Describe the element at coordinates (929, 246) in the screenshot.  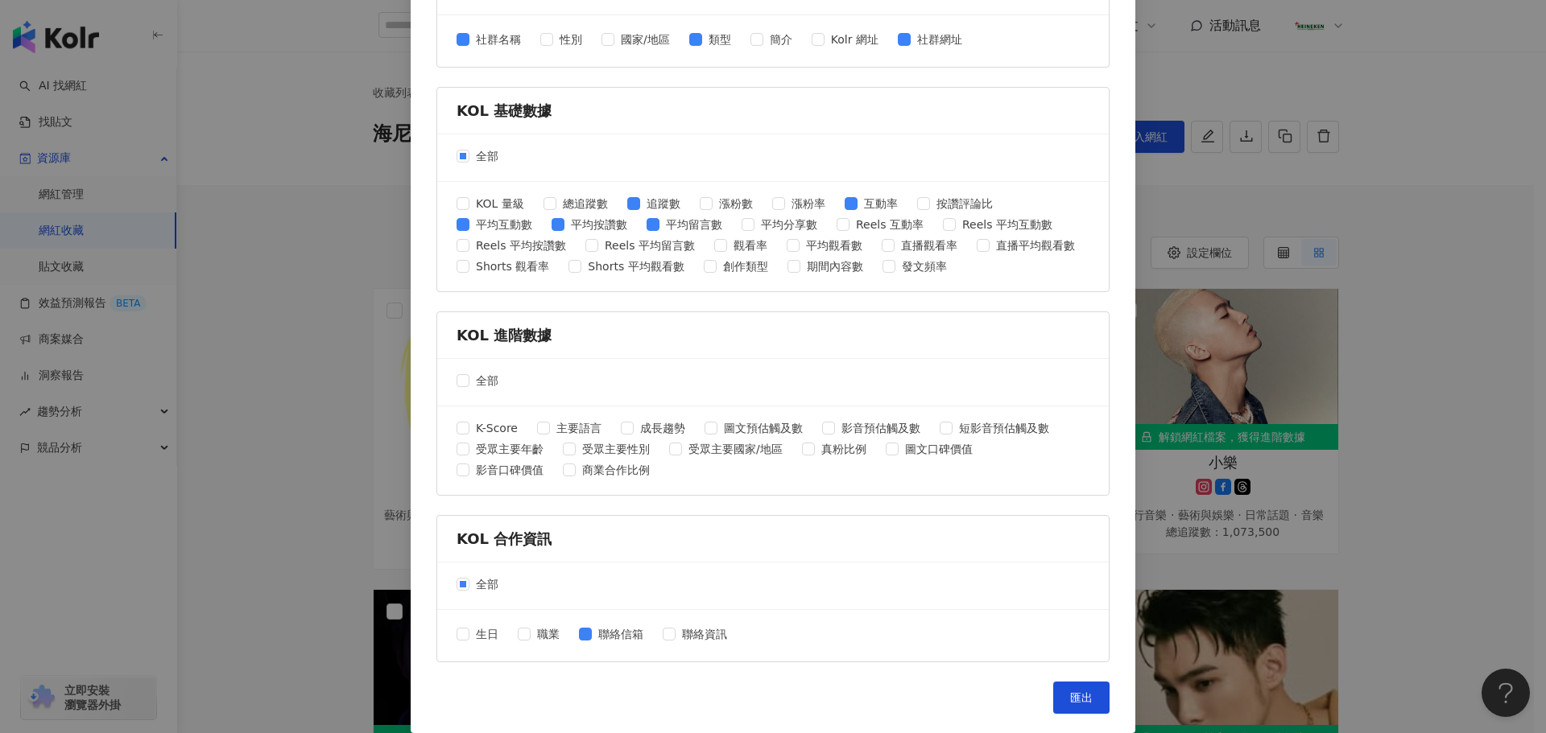
I see `span: 直播觀看率` at that location.